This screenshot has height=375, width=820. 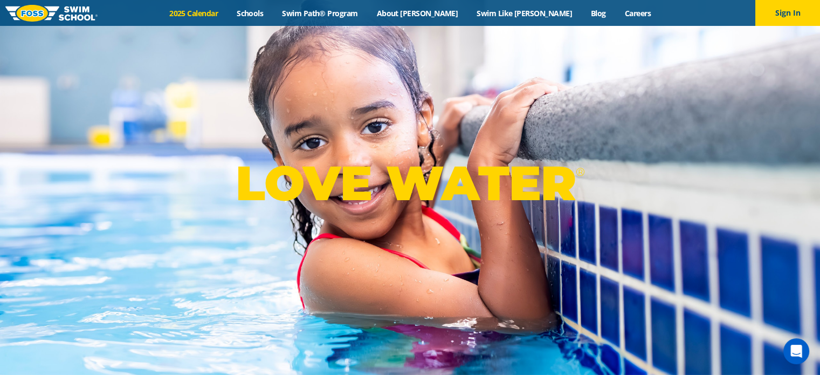 What do you see at coordinates (194, 13) in the screenshot?
I see `a: 2025 Calendar` at bounding box center [194, 13].